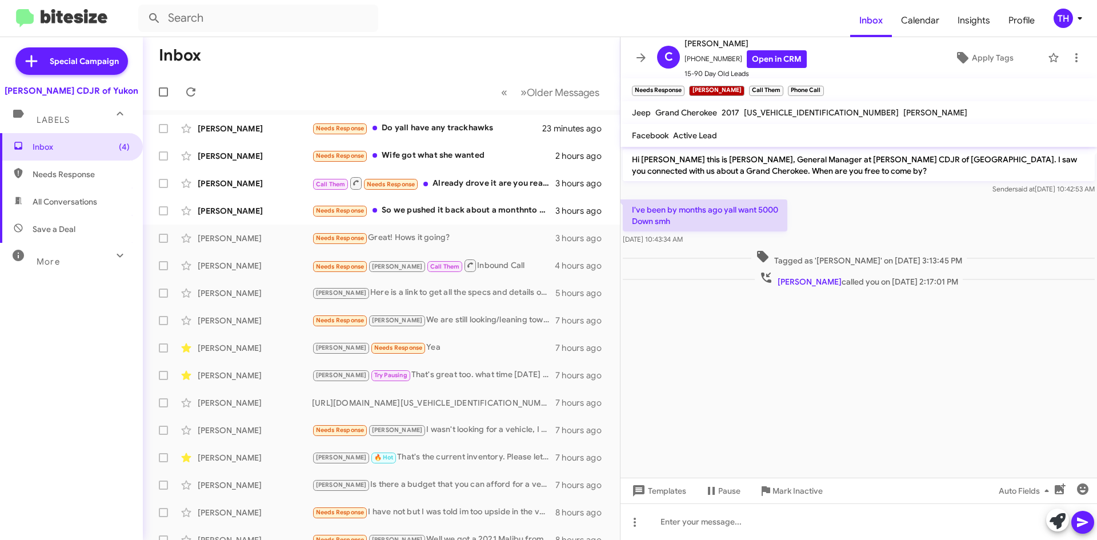  What do you see at coordinates (384, 457) in the screenshot?
I see `span: 🔥 Hot` at bounding box center [384, 457].